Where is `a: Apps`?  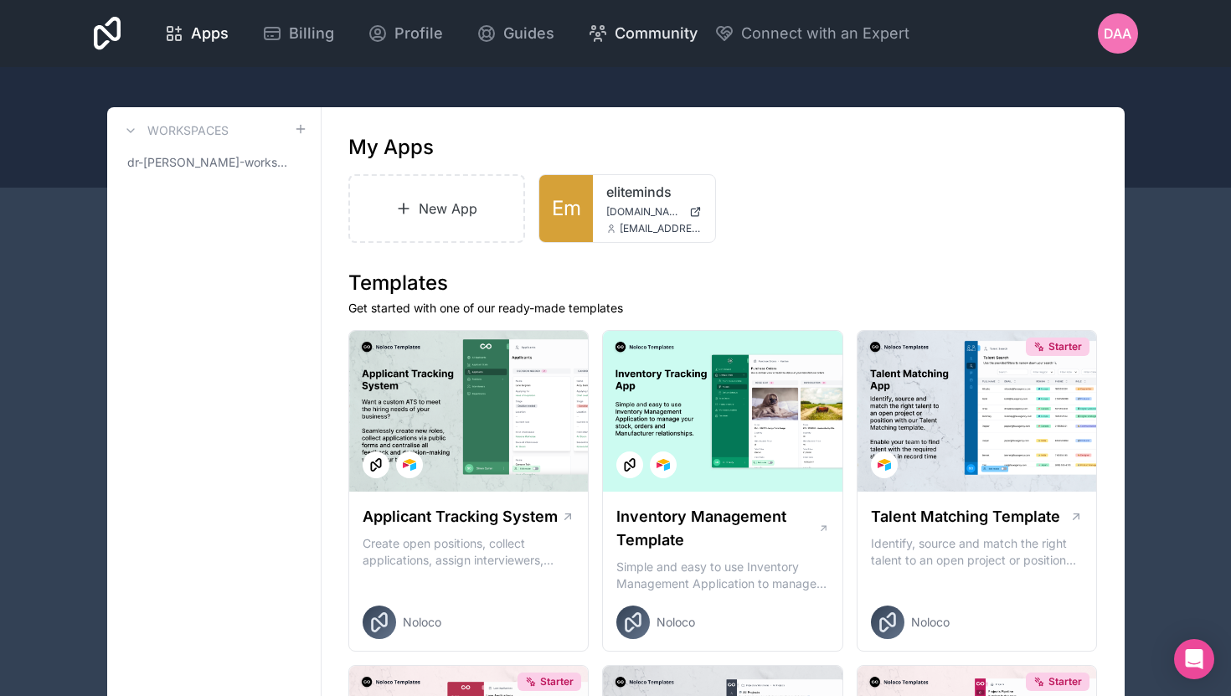
a: Apps is located at coordinates (196, 34).